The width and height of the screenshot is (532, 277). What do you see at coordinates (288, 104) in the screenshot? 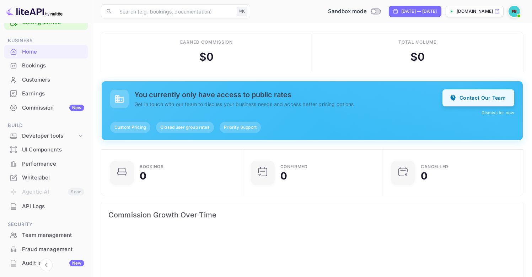
I see `p: Get in touch with our team to discuss your business needs and access better pricing options` at bounding box center [288, 104].